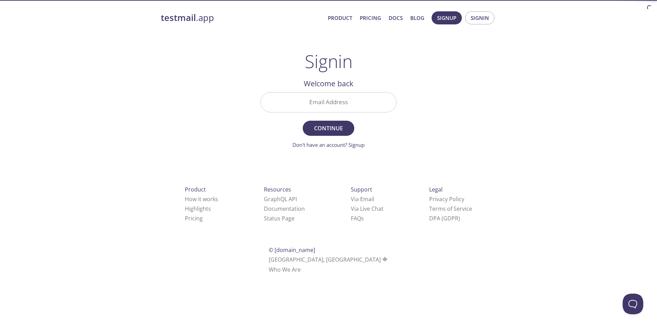 The image size is (657, 328). What do you see at coordinates (417, 18) in the screenshot?
I see `a: Blog` at bounding box center [417, 18].